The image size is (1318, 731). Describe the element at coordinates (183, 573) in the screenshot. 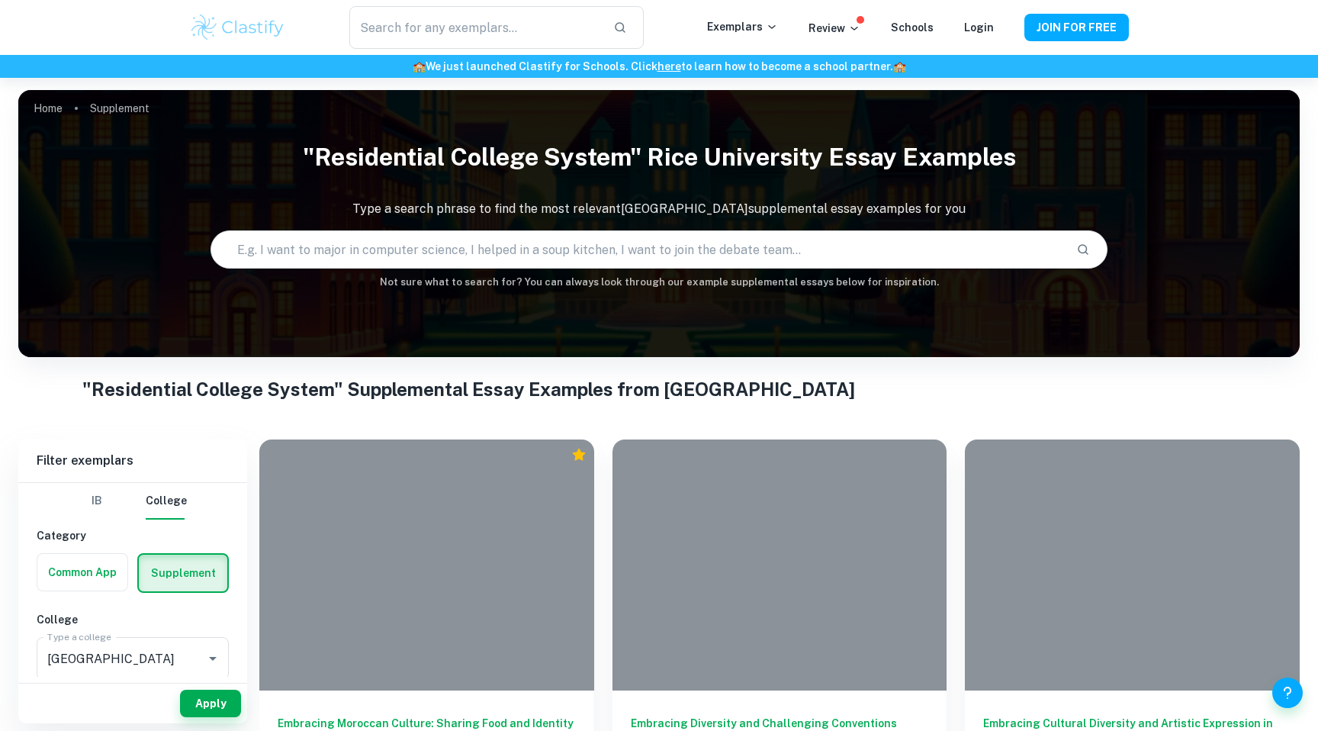

I see `button: Supplement` at that location.